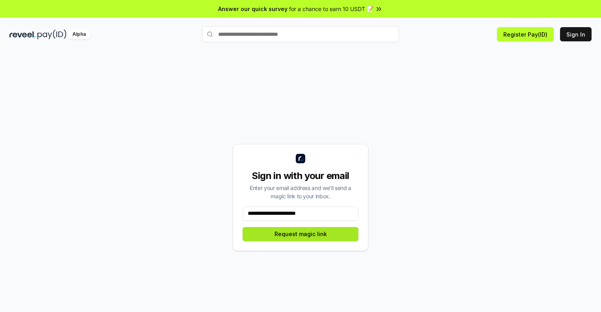 The image size is (601, 312). Describe the element at coordinates (576, 34) in the screenshot. I see `button: Sign In` at that location.